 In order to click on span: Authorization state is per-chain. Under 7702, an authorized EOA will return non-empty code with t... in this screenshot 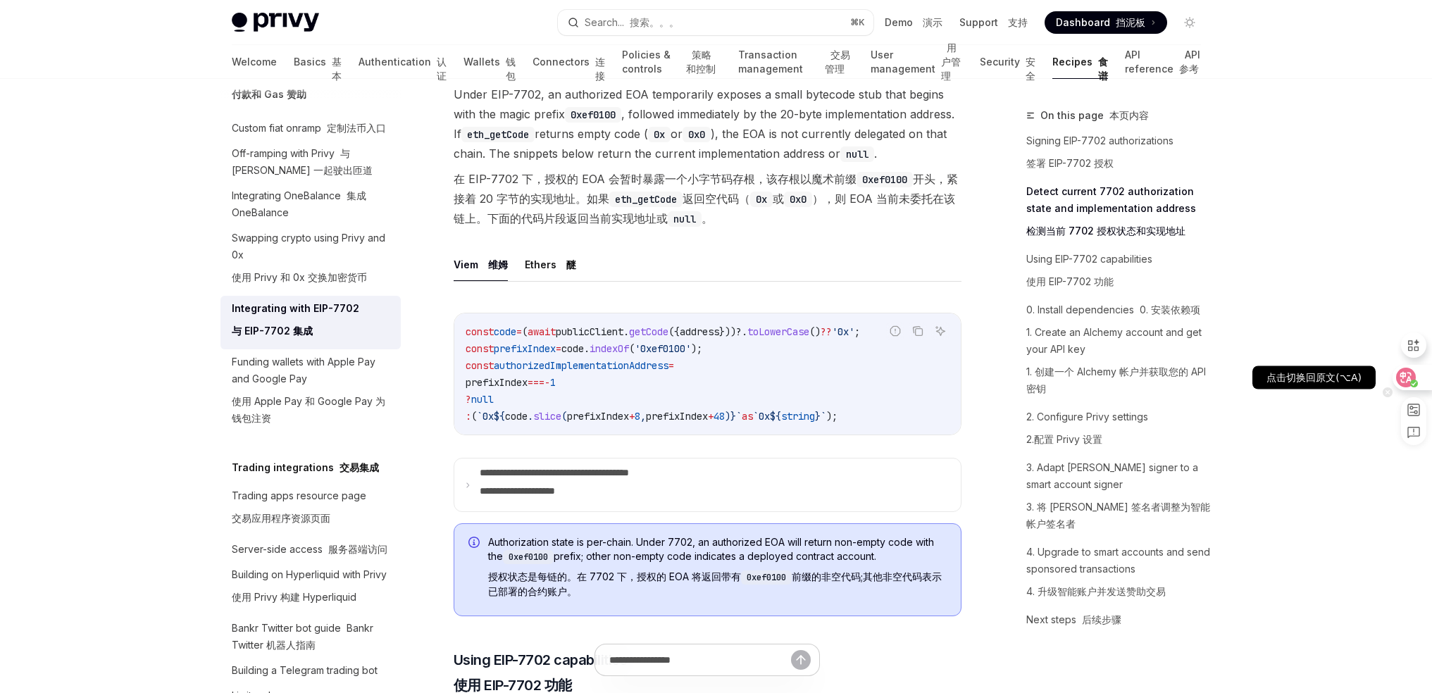, I will do `click(717, 570)`.